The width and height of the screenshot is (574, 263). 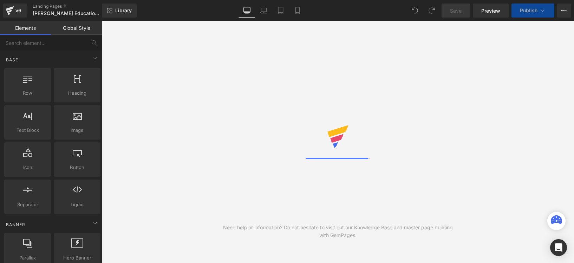 I want to click on span: Image, so click(x=77, y=130).